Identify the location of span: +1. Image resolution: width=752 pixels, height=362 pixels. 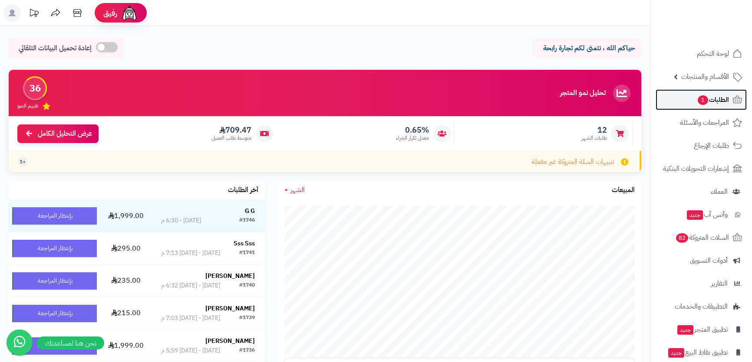
(23, 162).